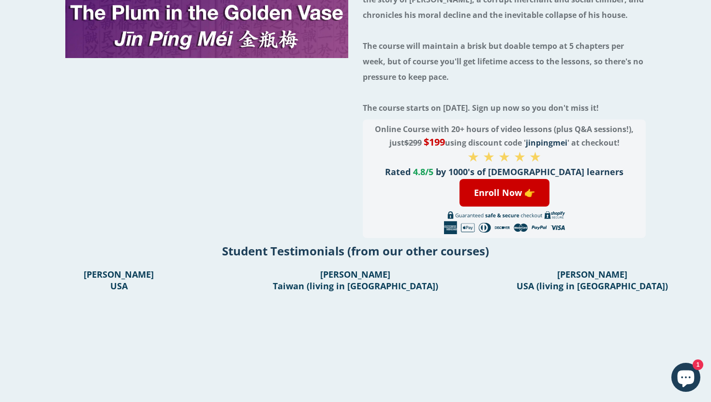 The width and height of the screenshot is (711, 402). What do you see at coordinates (521, 143) in the screenshot?
I see `span: using discount code ' ' at checkout!` at bounding box center [521, 143].